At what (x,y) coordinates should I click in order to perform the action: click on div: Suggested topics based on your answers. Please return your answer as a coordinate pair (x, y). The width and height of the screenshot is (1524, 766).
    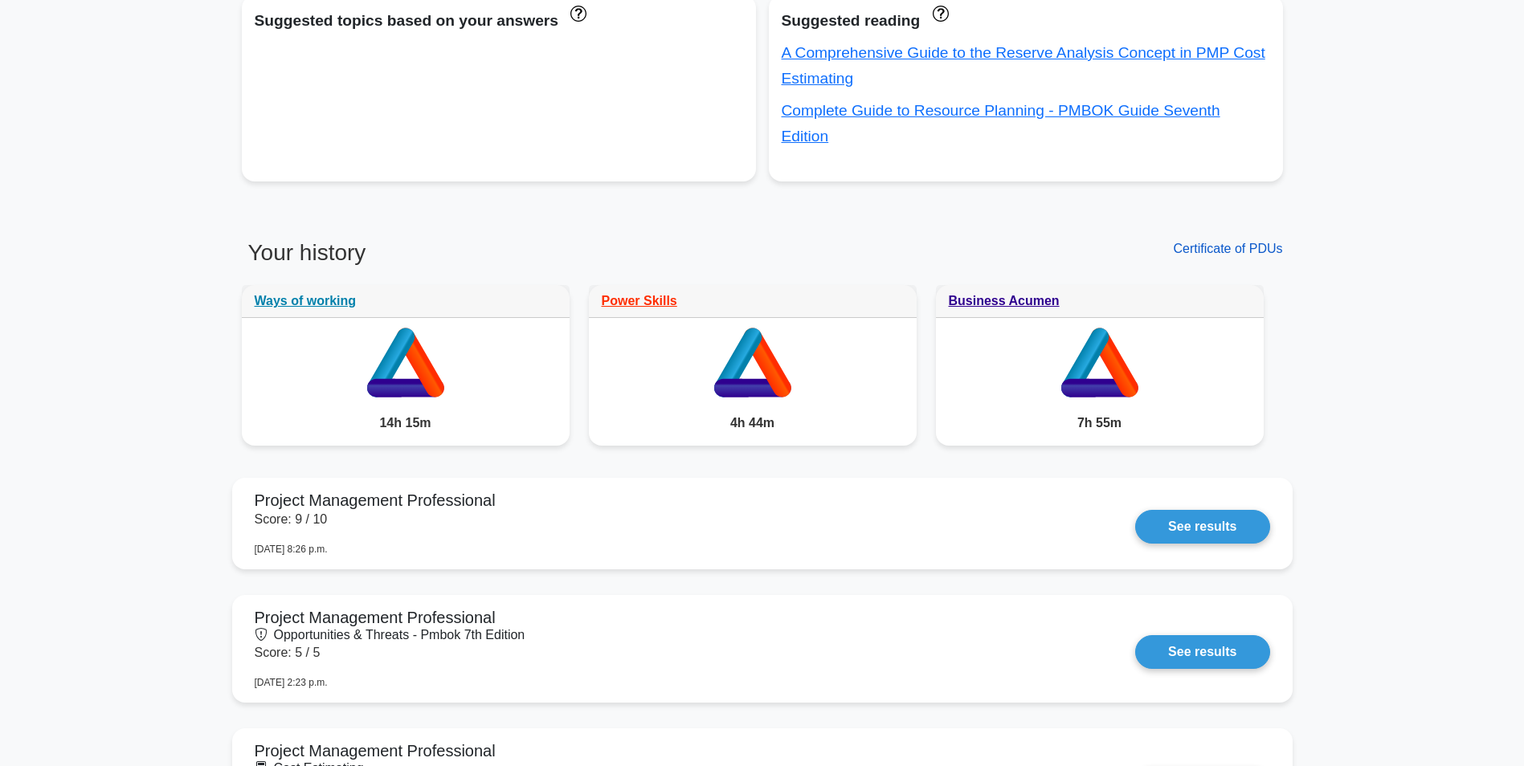
    Looking at the image, I should click on (499, 21).